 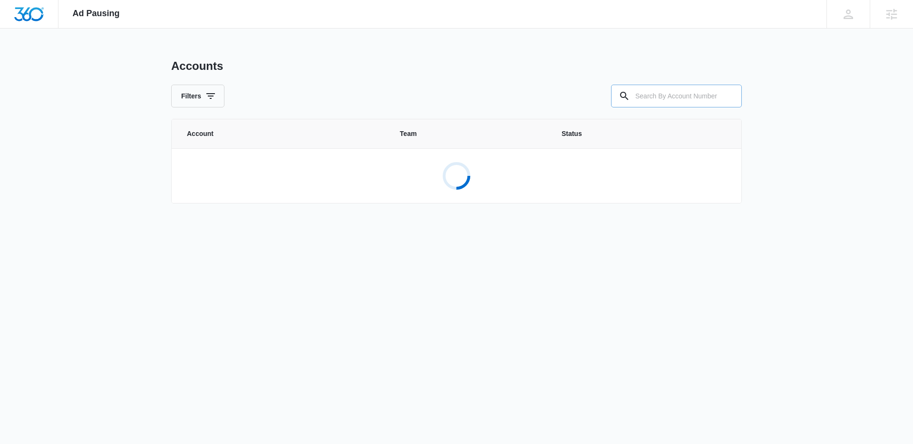 What do you see at coordinates (470, 134) in the screenshot?
I see `span: Team` at bounding box center [470, 134].